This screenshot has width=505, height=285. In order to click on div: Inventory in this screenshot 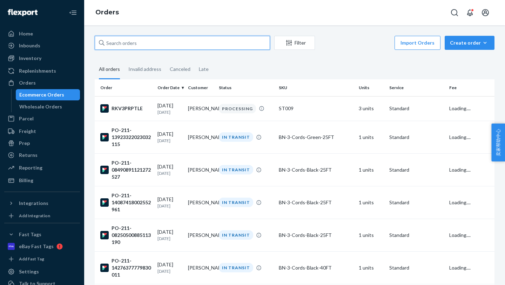, I will do `click(30, 58)`.